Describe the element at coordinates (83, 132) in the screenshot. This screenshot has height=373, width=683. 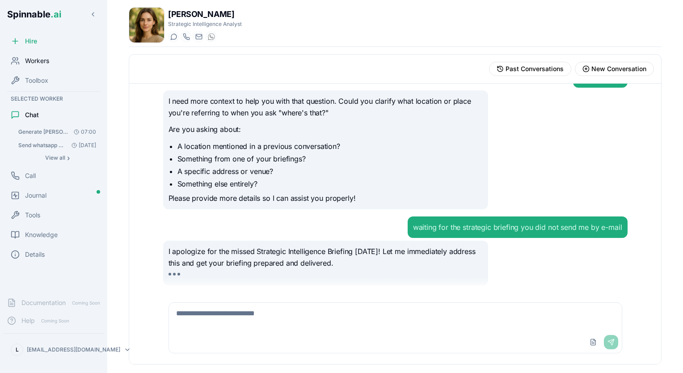
I see `span: 07:00` at that location.